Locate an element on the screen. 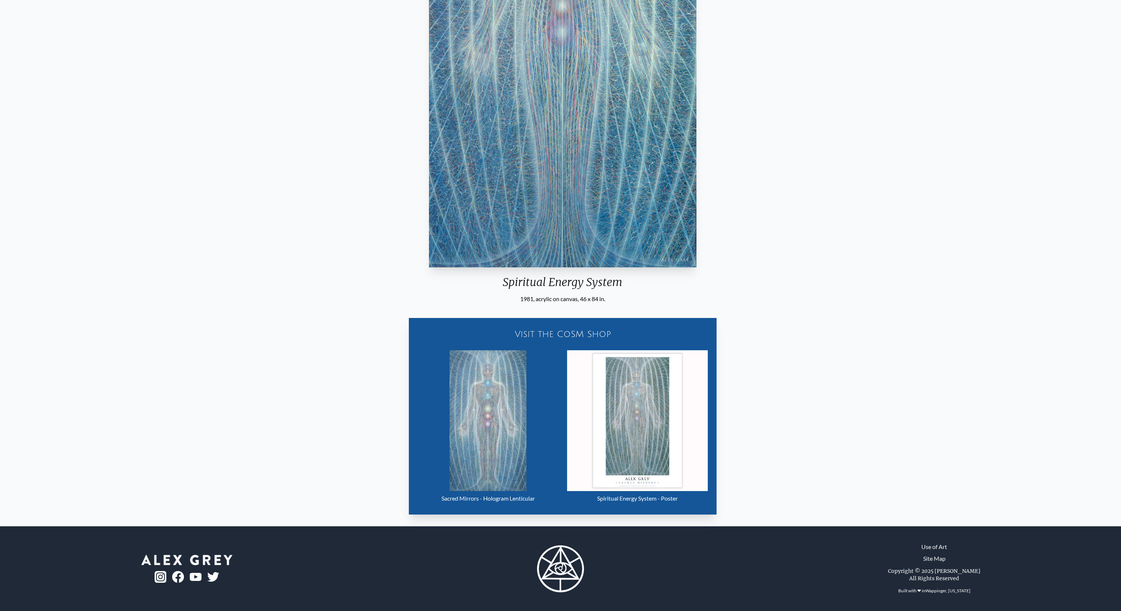 The height and width of the screenshot is (611, 1121). img: twitter-logo.png is located at coordinates (213, 576).